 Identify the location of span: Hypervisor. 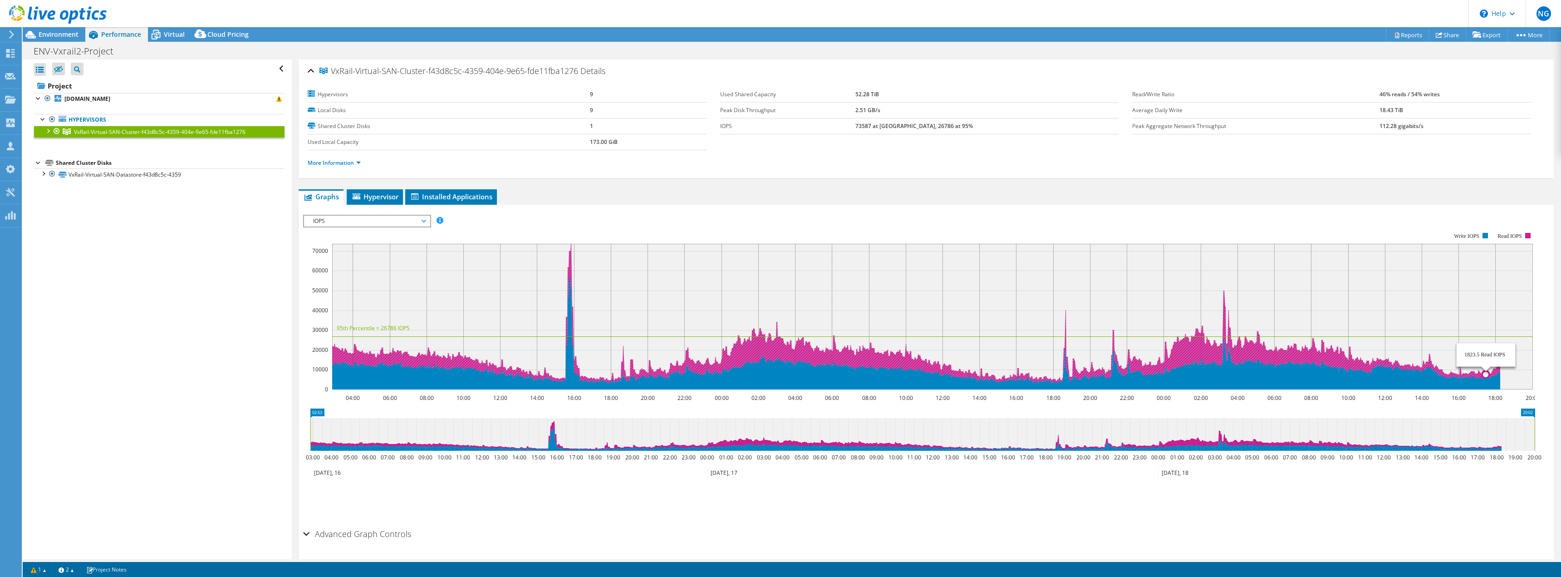
(375, 196).